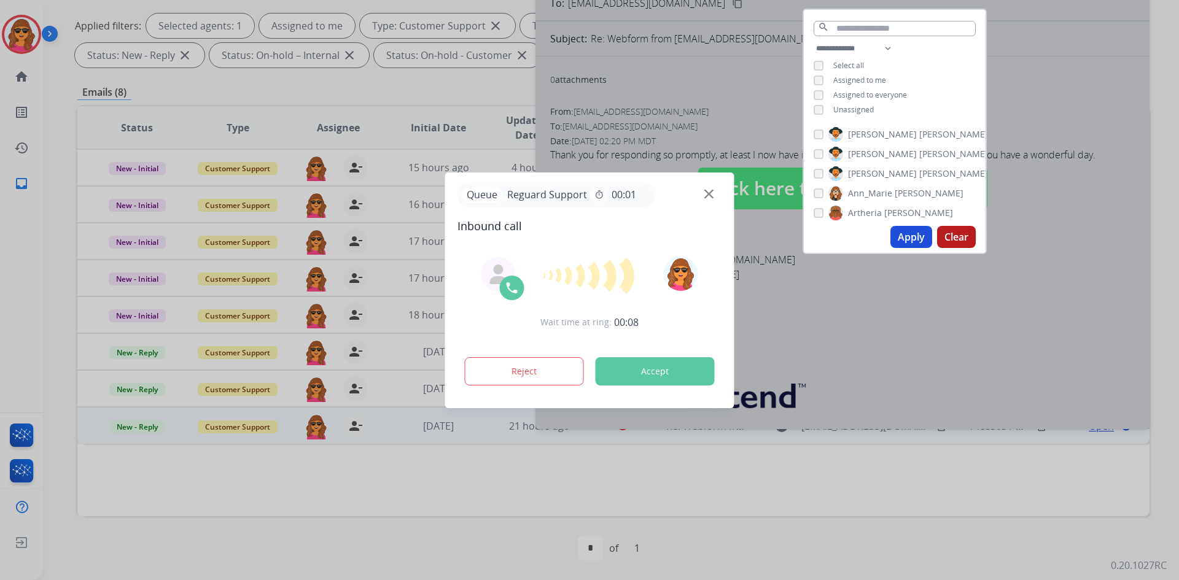 The height and width of the screenshot is (580, 1179). I want to click on span: Assigned to everyone, so click(870, 95).